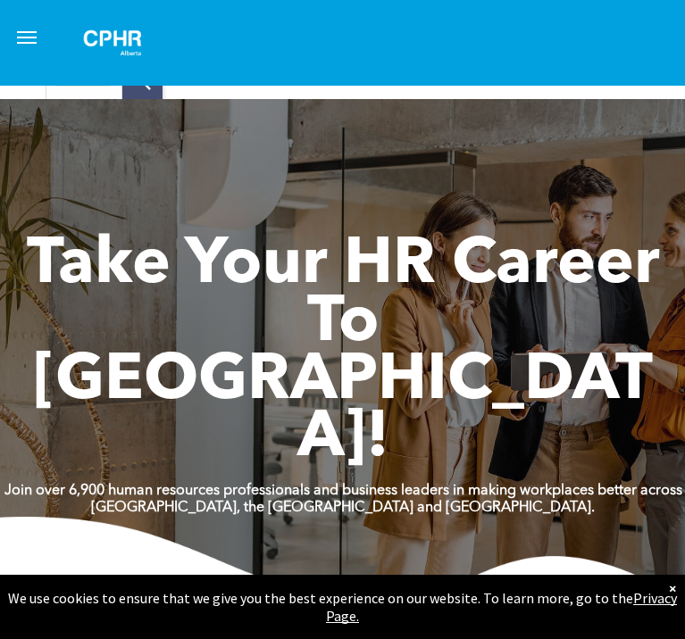 This screenshot has height=639, width=685. What do you see at coordinates (343, 491) in the screenshot?
I see `strong: Join over 6,900 human resources professionals and business leaders in making workplaces better ac...` at bounding box center [343, 491].